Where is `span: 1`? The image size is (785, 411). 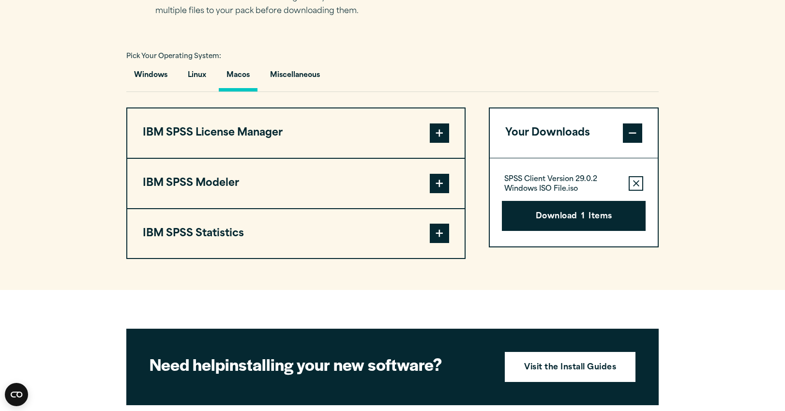 span: 1 is located at coordinates (583, 217).